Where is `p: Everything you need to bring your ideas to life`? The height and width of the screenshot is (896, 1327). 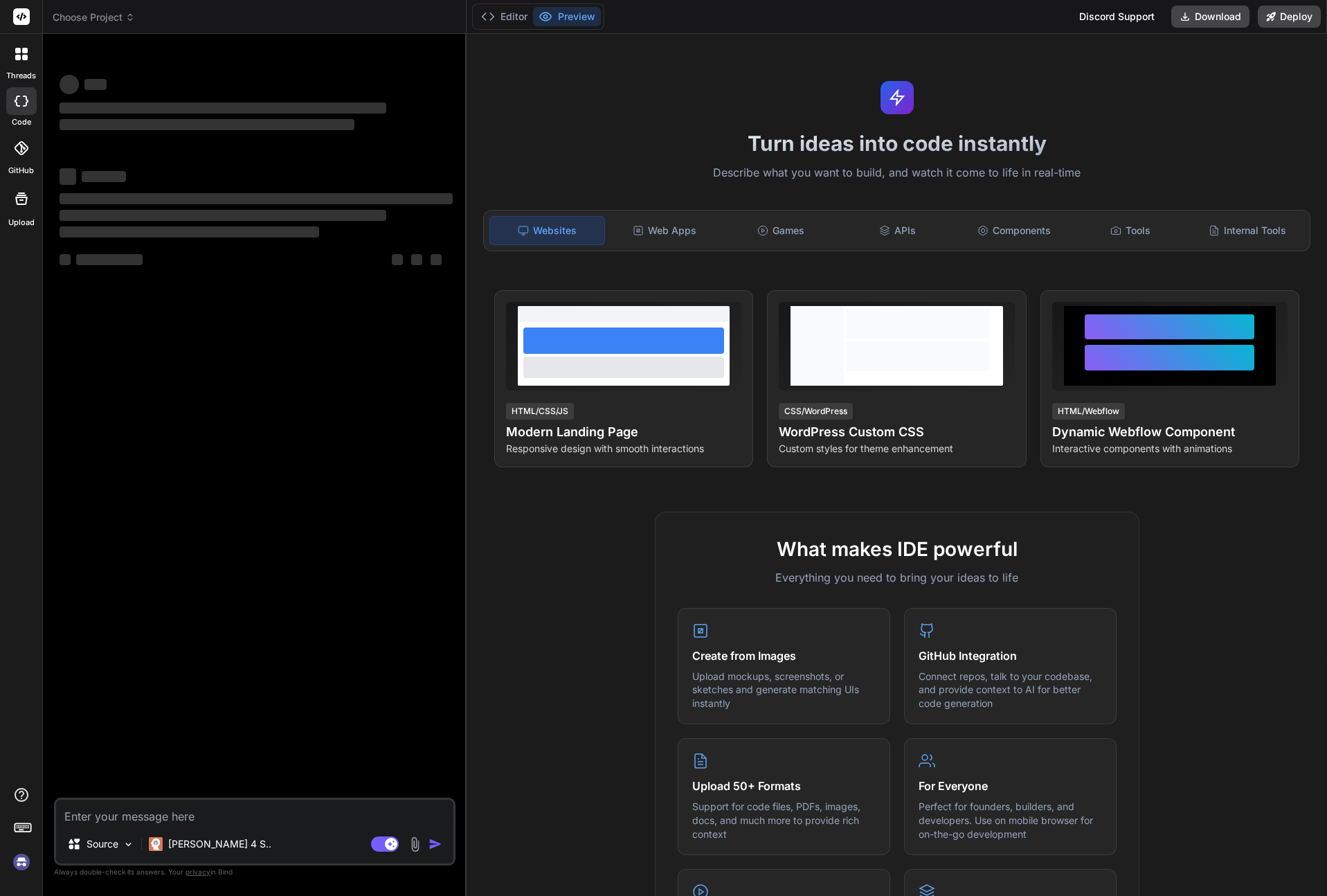 p: Everything you need to bring your ideas to life is located at coordinates (898, 577).